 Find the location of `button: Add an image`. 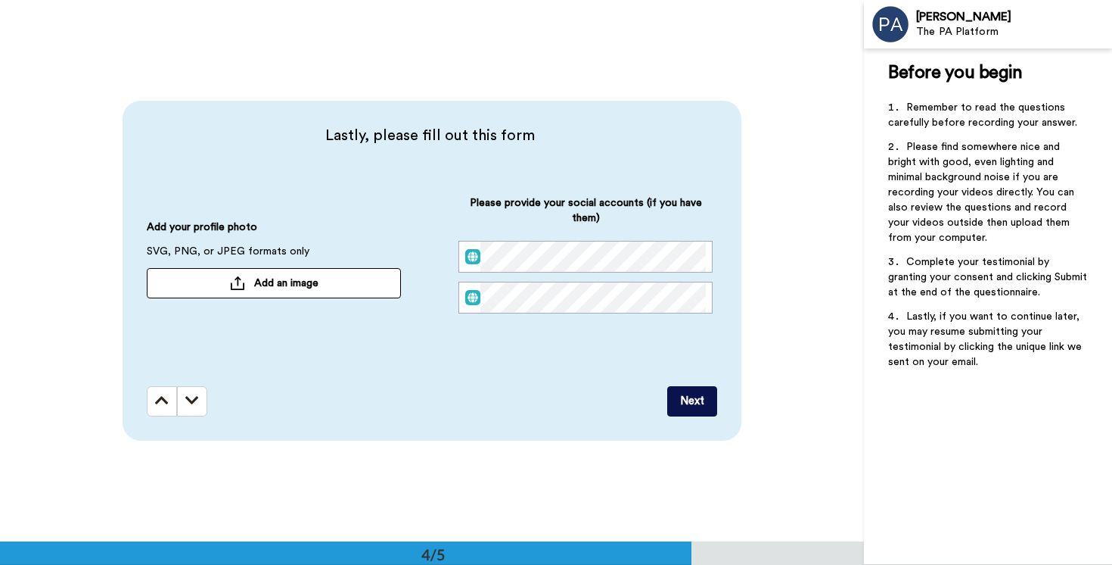

button: Add an image is located at coordinates (274, 283).